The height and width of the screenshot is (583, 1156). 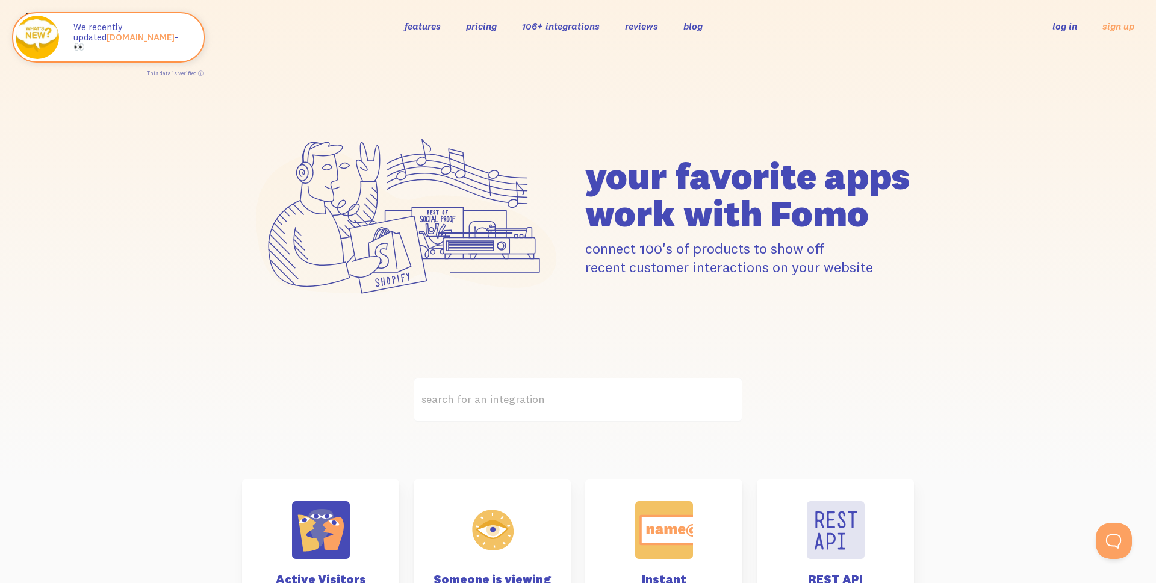 What do you see at coordinates (693, 26) in the screenshot?
I see `a: blog` at bounding box center [693, 26].